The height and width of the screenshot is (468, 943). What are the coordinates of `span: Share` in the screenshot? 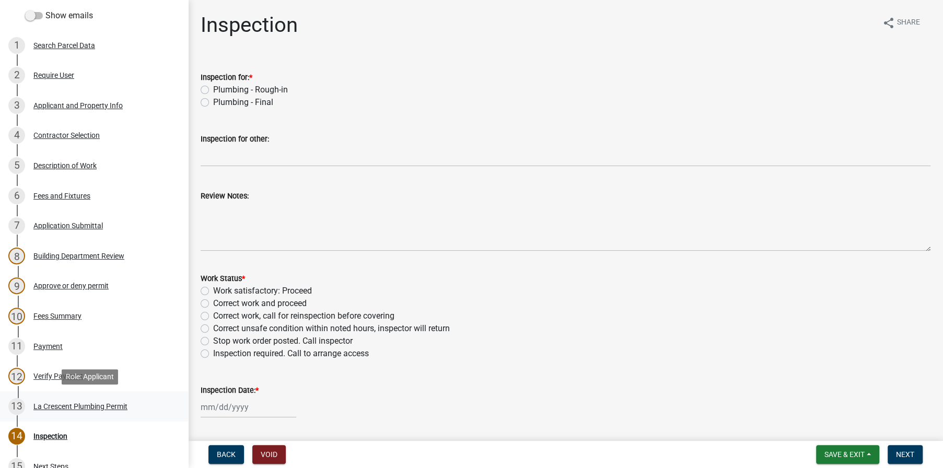 It's located at (908, 23).